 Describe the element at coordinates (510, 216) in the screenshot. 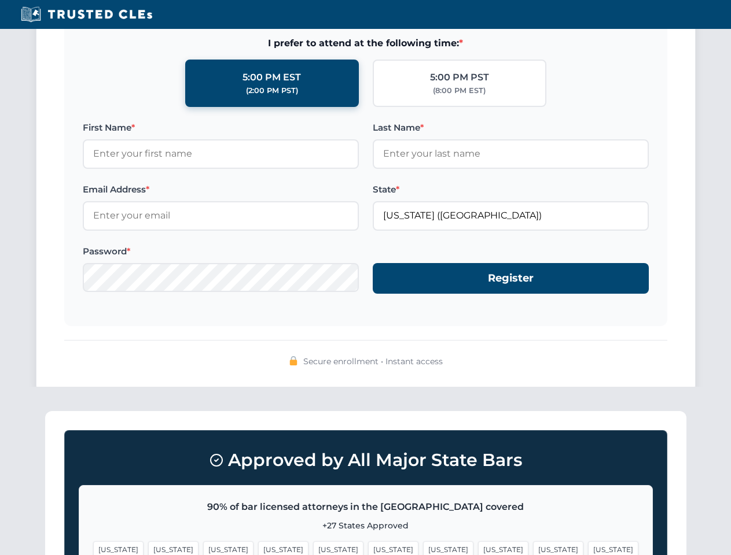

I see `input: Florida (FL)` at that location.